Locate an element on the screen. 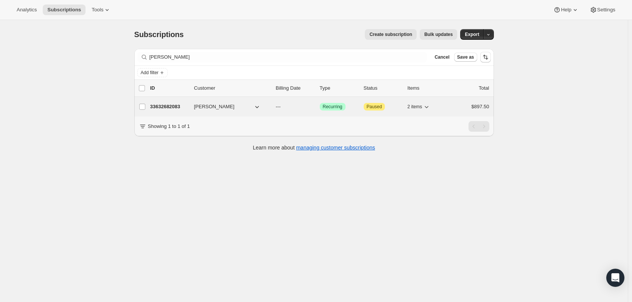 Image resolution: width=632 pixels, height=302 pixels. button: Settings is located at coordinates (602, 10).